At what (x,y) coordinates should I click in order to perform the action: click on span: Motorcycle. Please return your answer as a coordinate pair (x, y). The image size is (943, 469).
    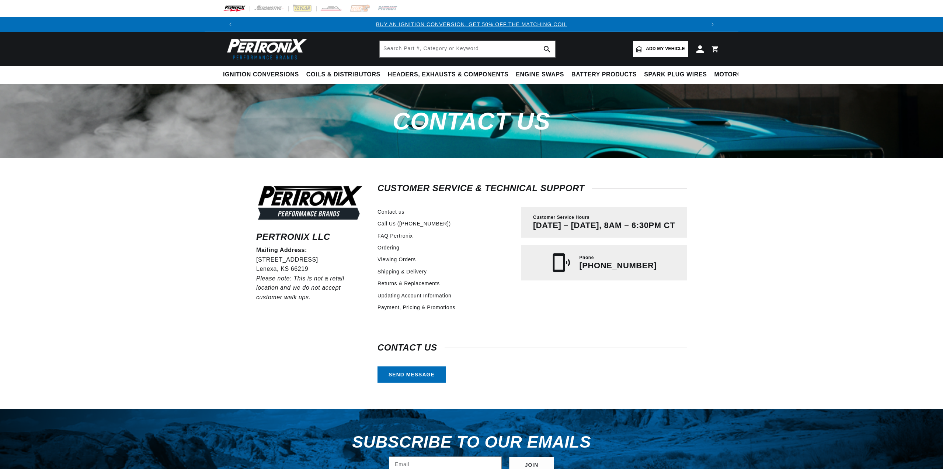
    Looking at the image, I should click on (736, 74).